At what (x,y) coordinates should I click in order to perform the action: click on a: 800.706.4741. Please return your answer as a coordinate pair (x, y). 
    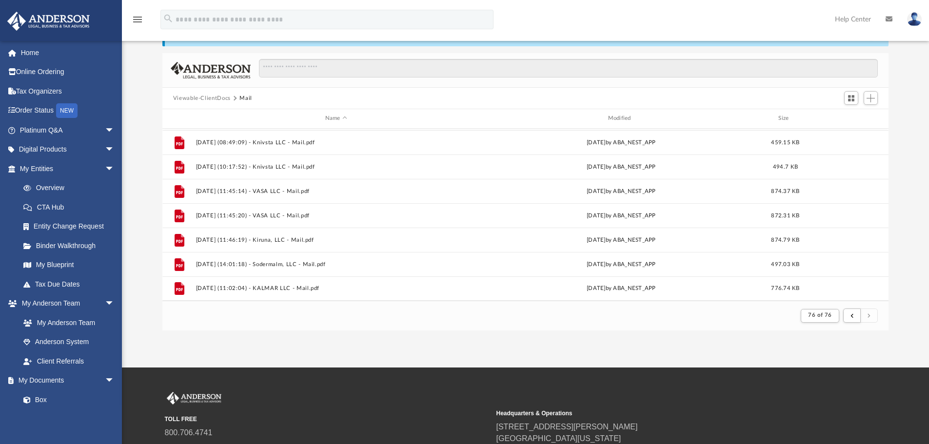
    Looking at the image, I should click on (189, 432).